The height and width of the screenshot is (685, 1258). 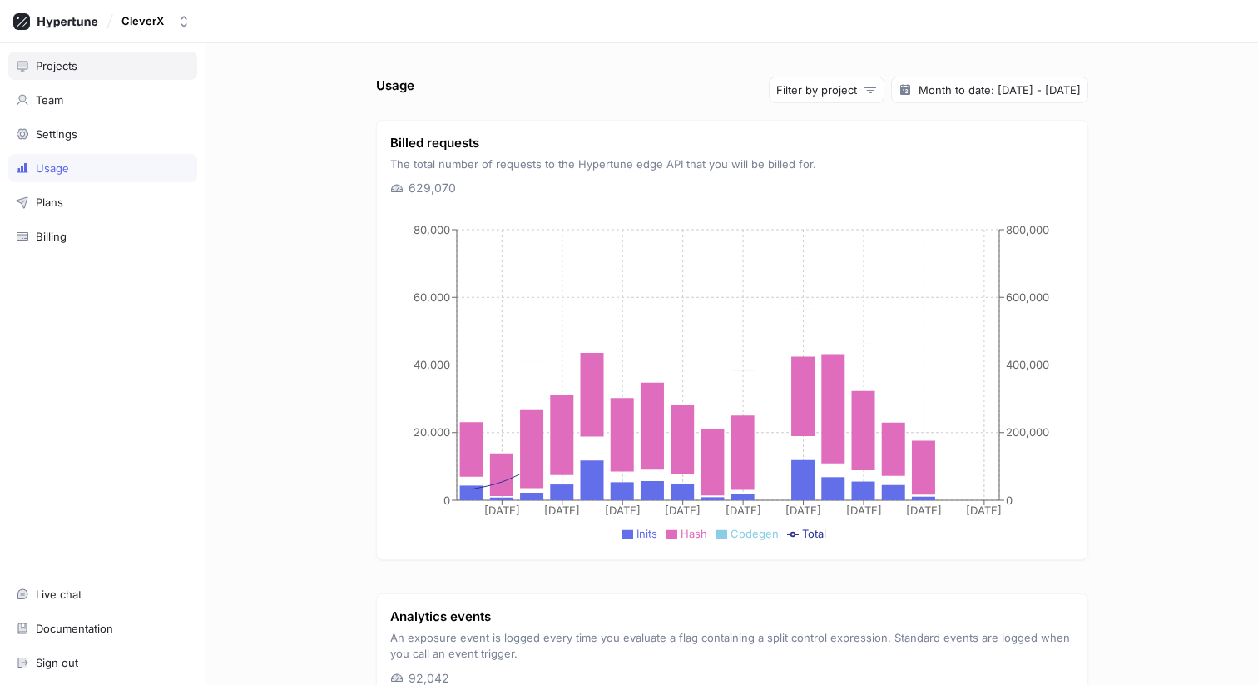 I want to click on a: Plans, so click(x=102, y=202).